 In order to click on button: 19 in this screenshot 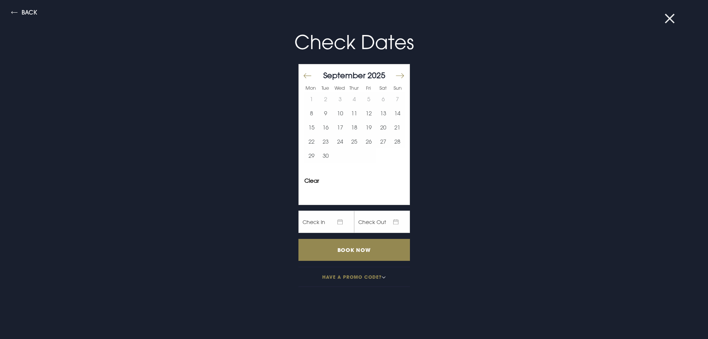, I will do `click(369, 127)`.